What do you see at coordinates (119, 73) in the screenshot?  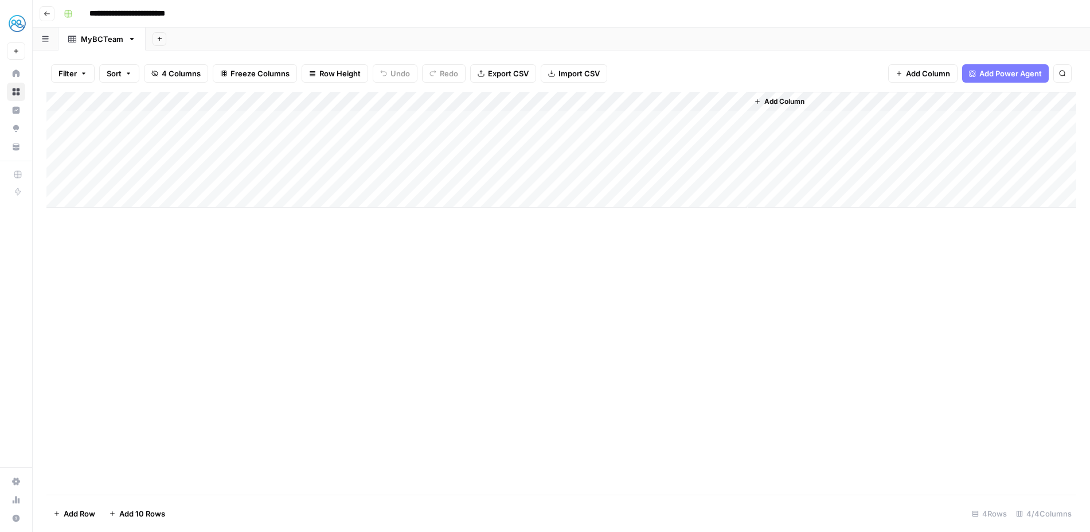 I see `button: Sort` at bounding box center [119, 73].